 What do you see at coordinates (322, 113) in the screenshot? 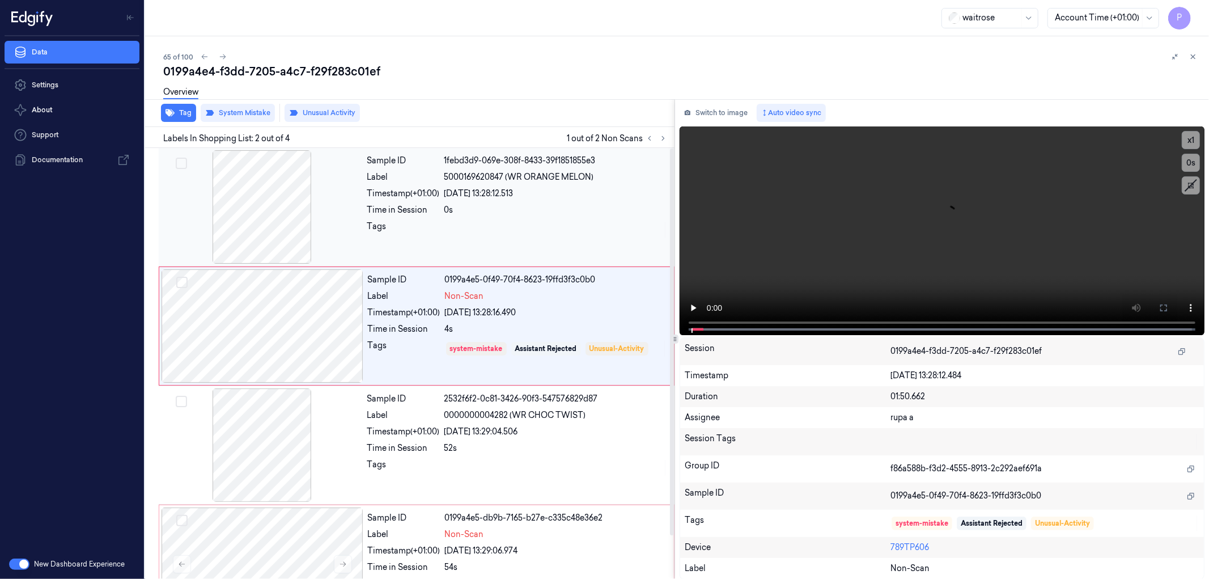
I see `button: Unusual Activity` at bounding box center [322, 113].